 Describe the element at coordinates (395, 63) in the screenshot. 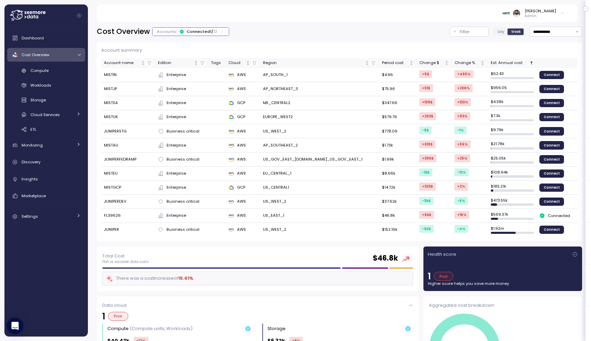

I see `div: Period cost` at that location.